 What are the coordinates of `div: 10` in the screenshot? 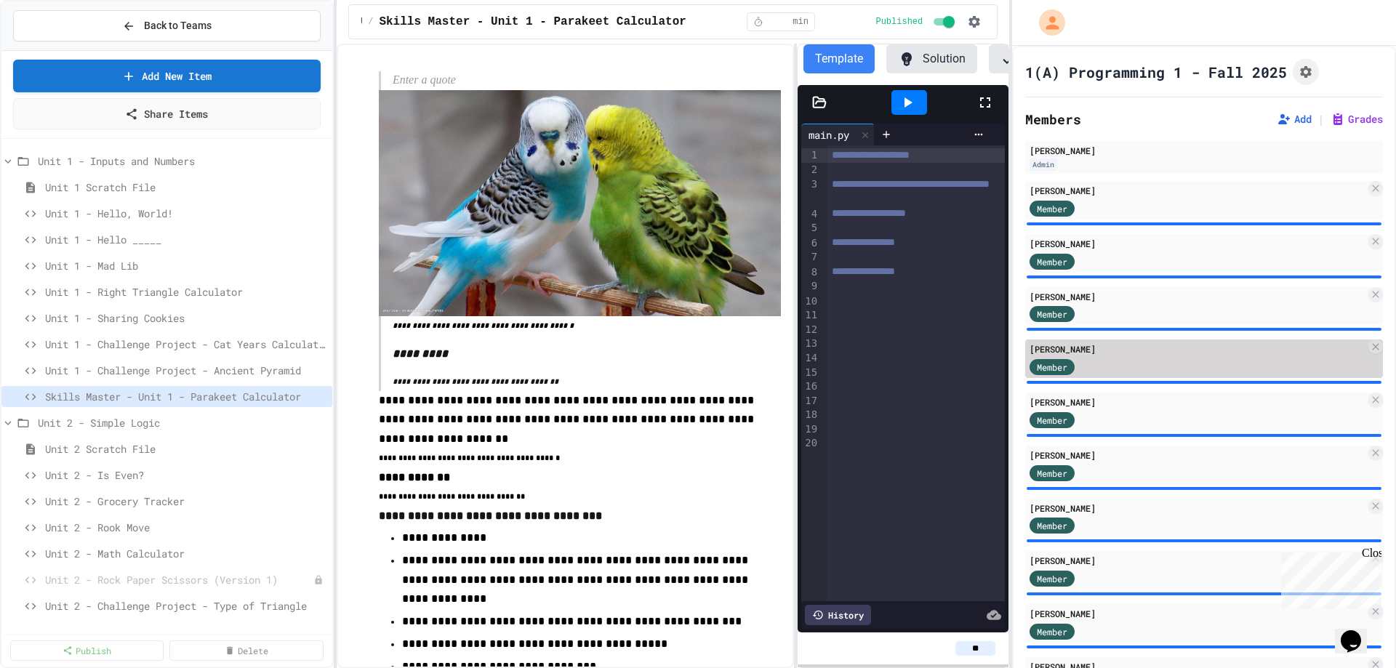 It's located at (810, 302).